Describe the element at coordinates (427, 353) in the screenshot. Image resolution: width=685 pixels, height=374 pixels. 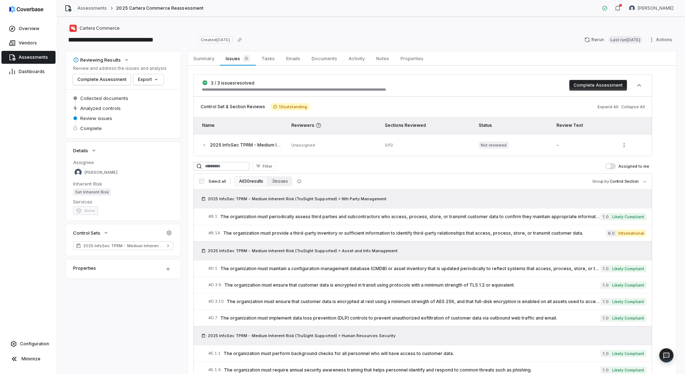
I see `a: #E.1.1The organization must perform background checks for all personnel who will have access to c...` at that location.